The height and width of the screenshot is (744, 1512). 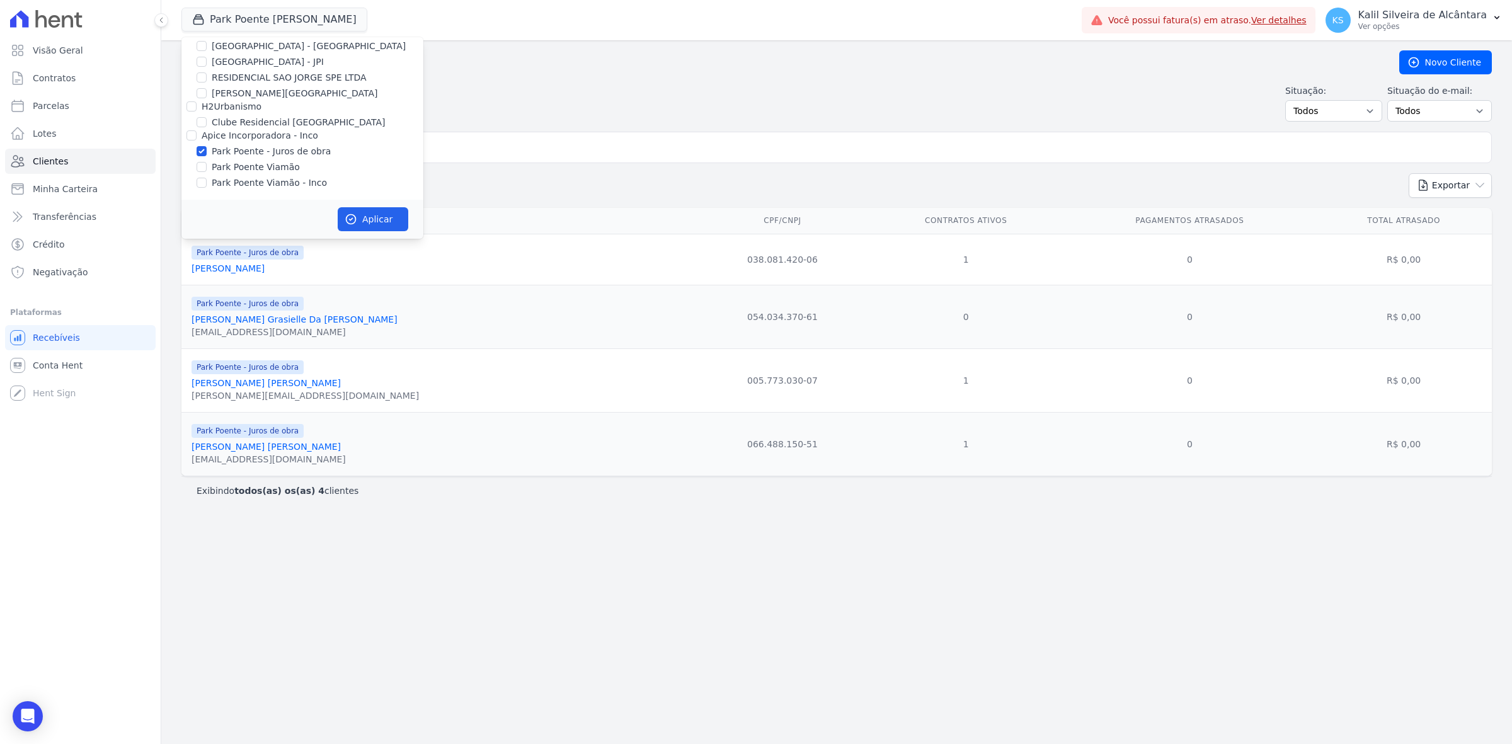 I want to click on a: Clientes, so click(x=80, y=161).